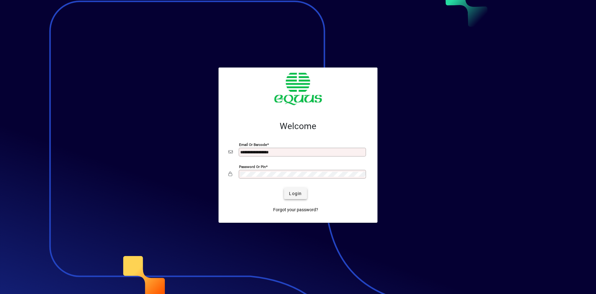 This screenshot has height=294, width=596. What do you see at coordinates (298, 126) in the screenshot?
I see `h2: Welcome` at bounding box center [298, 126].